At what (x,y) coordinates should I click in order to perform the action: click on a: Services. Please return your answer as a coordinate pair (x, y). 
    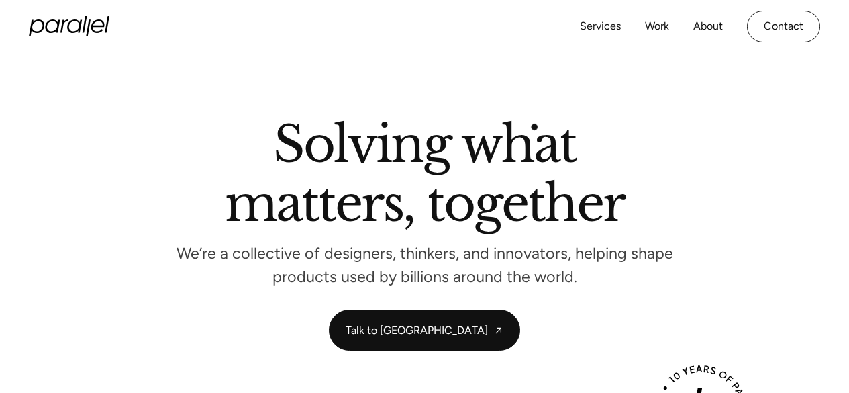
    Looking at the image, I should click on (600, 26).